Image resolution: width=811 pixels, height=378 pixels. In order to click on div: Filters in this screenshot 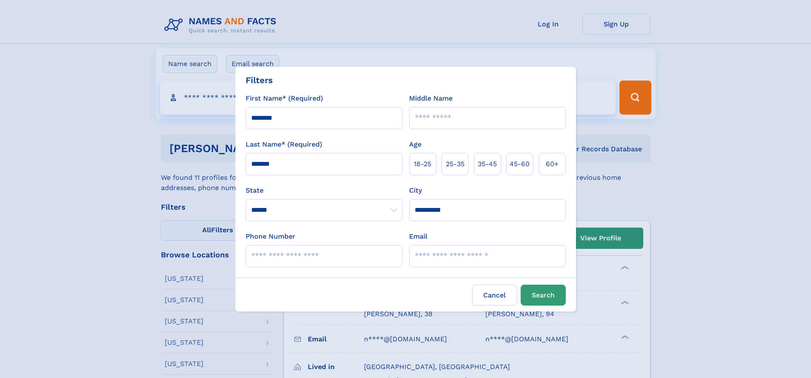, I will do `click(259, 80)`.